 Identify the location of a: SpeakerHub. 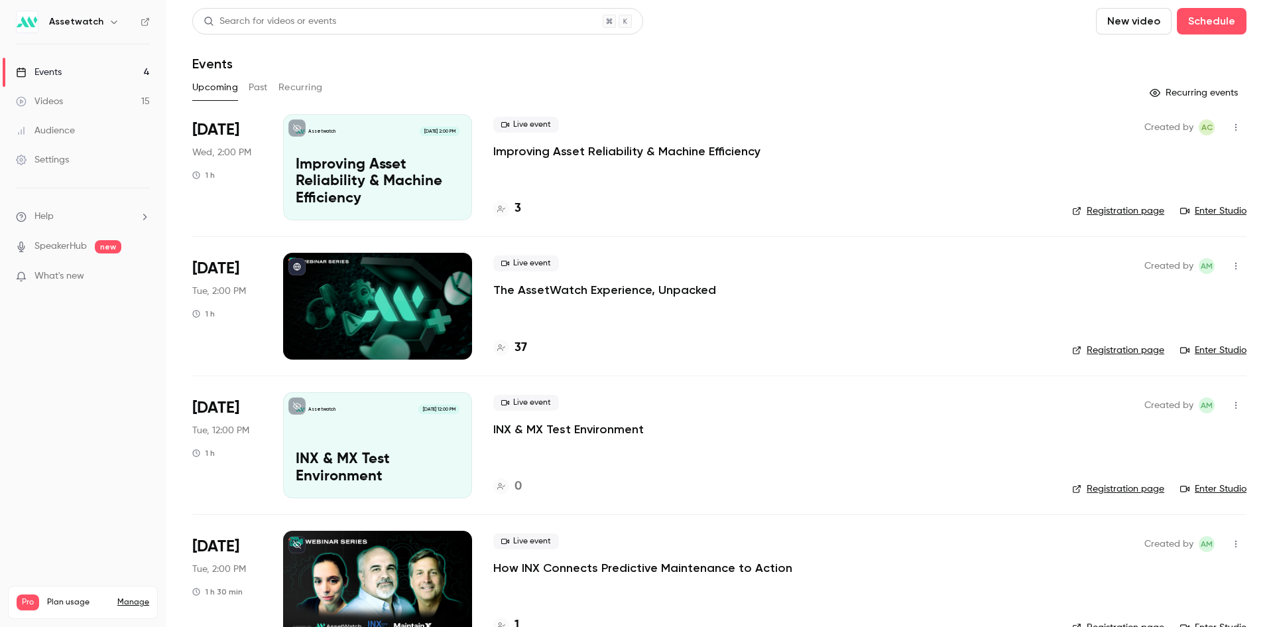
(60, 246).